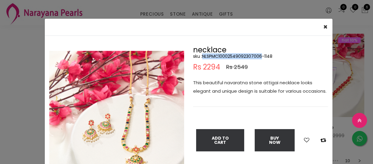 The image size is (373, 164). Describe the element at coordinates (274, 140) in the screenshot. I see `button: Buy Now` at that location.